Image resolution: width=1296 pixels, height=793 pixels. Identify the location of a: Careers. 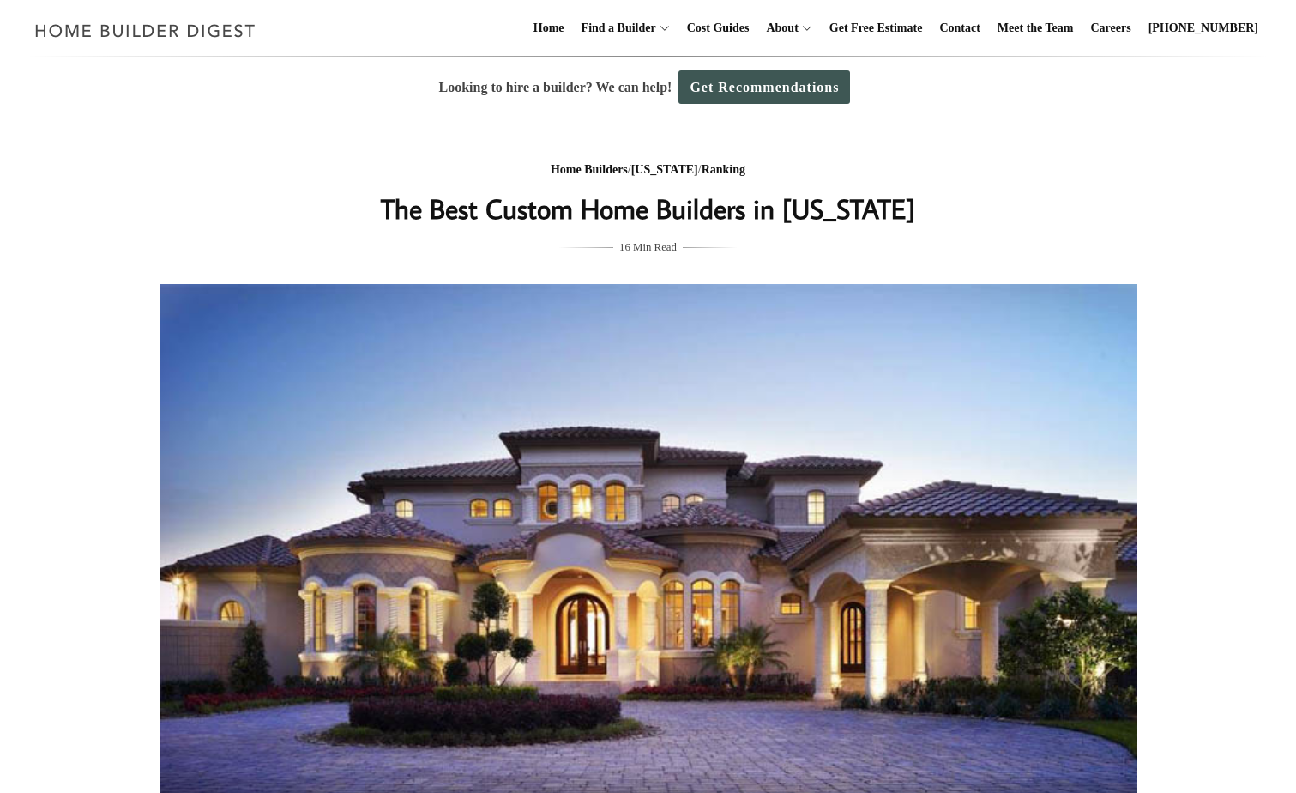
(1111, 28).